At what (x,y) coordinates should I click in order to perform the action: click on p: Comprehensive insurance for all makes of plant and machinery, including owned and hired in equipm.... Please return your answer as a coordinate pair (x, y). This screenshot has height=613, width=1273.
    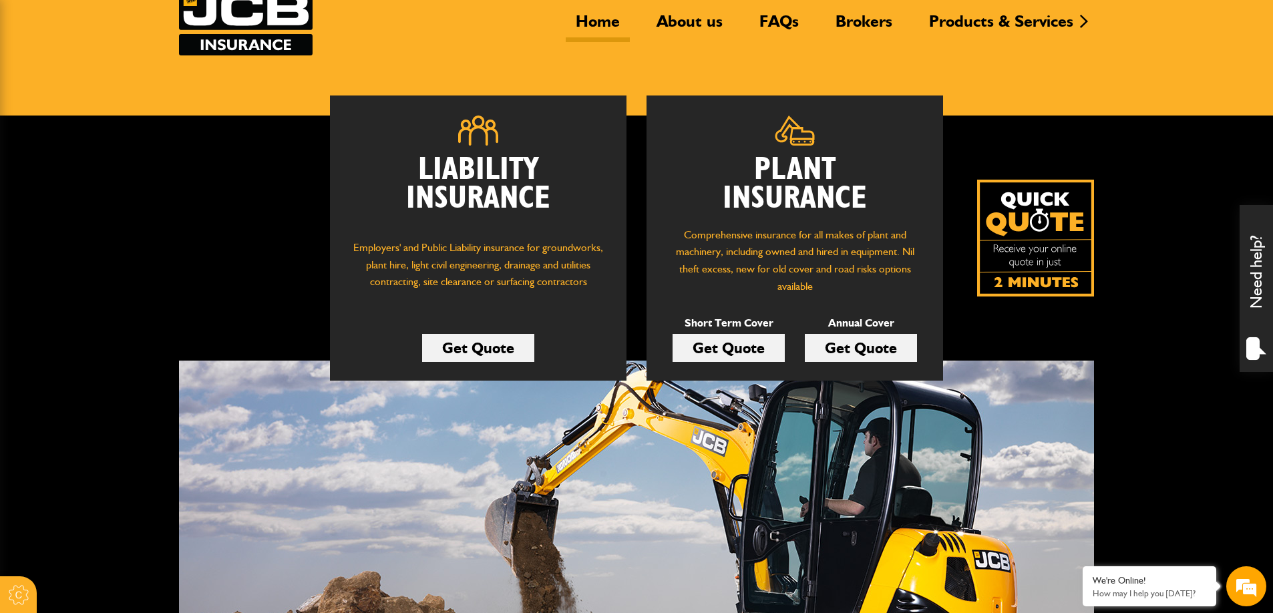
    Looking at the image, I should click on (795, 261).